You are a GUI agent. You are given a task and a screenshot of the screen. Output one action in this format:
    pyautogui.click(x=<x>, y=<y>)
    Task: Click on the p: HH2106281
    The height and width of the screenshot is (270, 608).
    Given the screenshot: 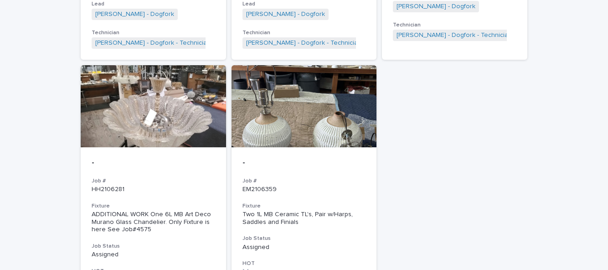 What is the action you would take?
    pyautogui.click(x=153, y=189)
    